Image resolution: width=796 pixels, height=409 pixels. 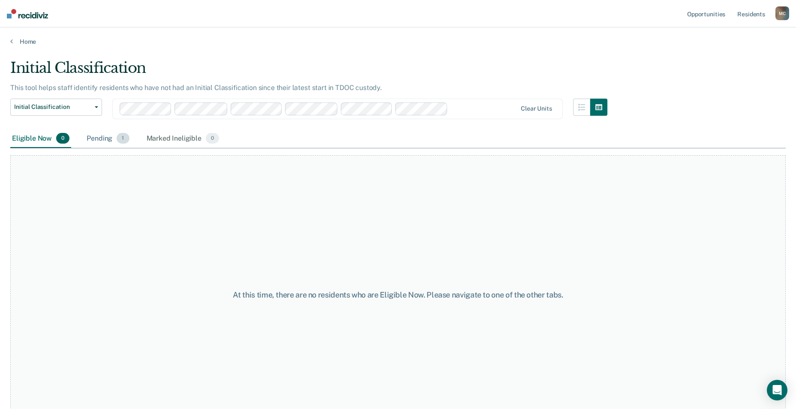 What do you see at coordinates (308, 71) in the screenshot?
I see `div: Initial Classification` at bounding box center [308, 71].